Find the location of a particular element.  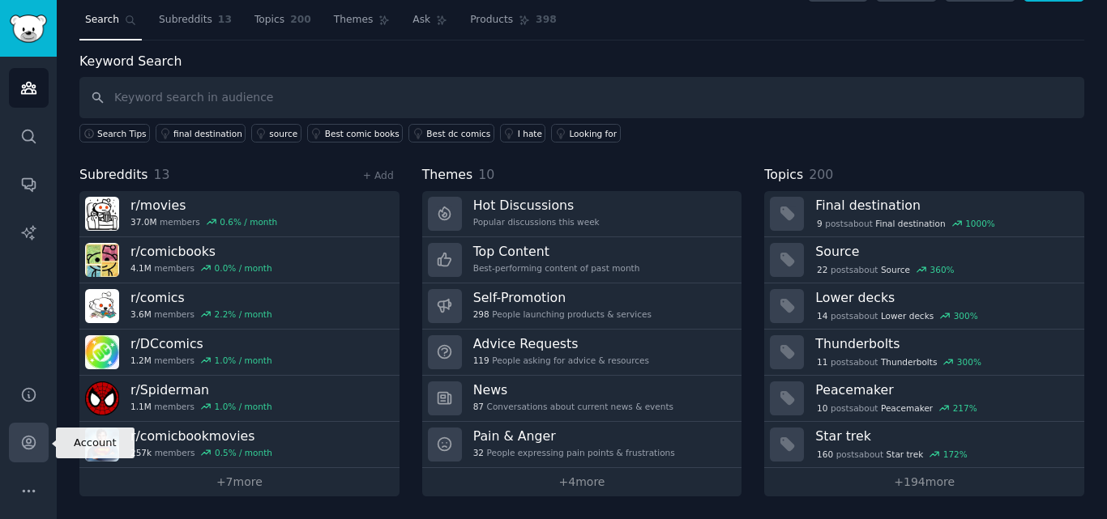

div: Looking for is located at coordinates (592, 134).